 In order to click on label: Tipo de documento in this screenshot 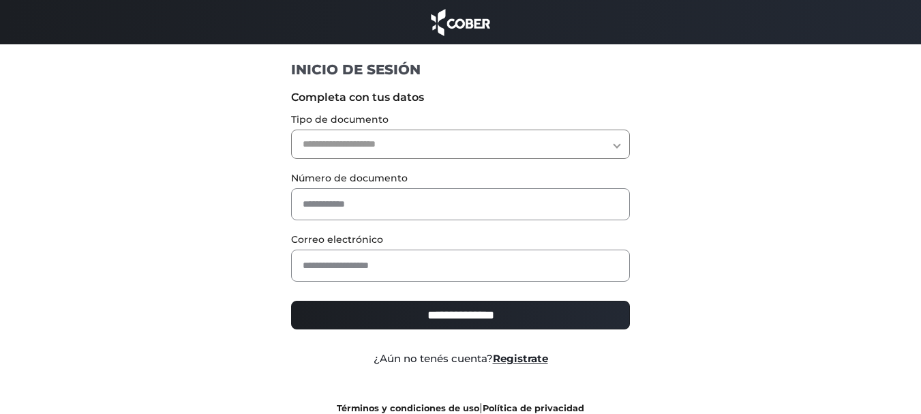, I will do `click(460, 119)`.